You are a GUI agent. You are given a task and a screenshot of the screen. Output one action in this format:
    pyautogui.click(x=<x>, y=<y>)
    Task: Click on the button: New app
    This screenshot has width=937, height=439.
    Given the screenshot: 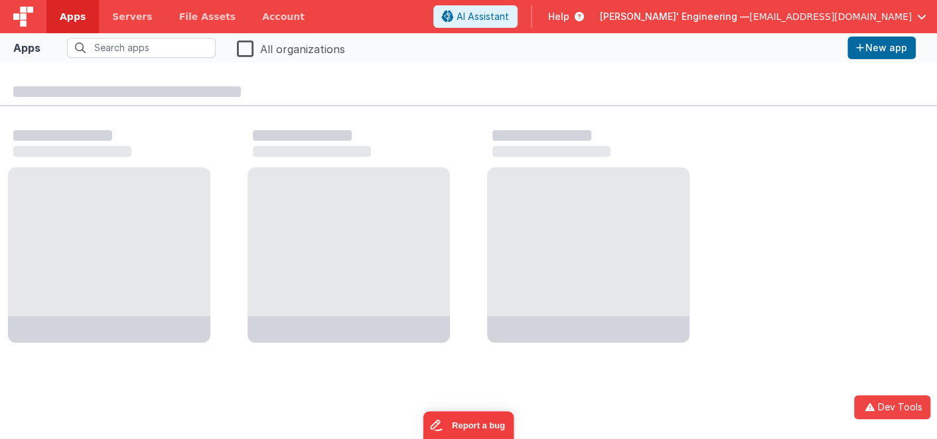 What is the action you would take?
    pyautogui.click(x=881, y=48)
    